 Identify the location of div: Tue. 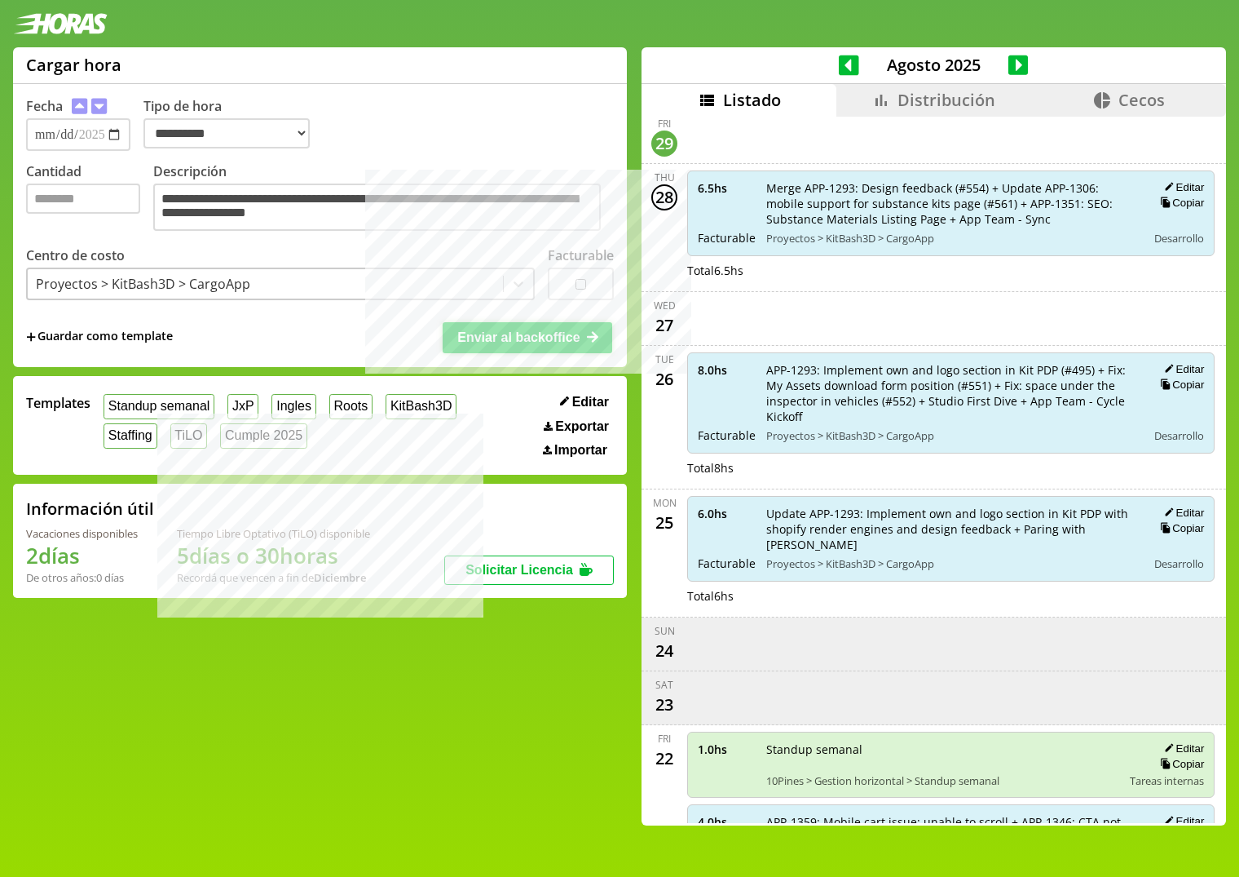
(665, 359).